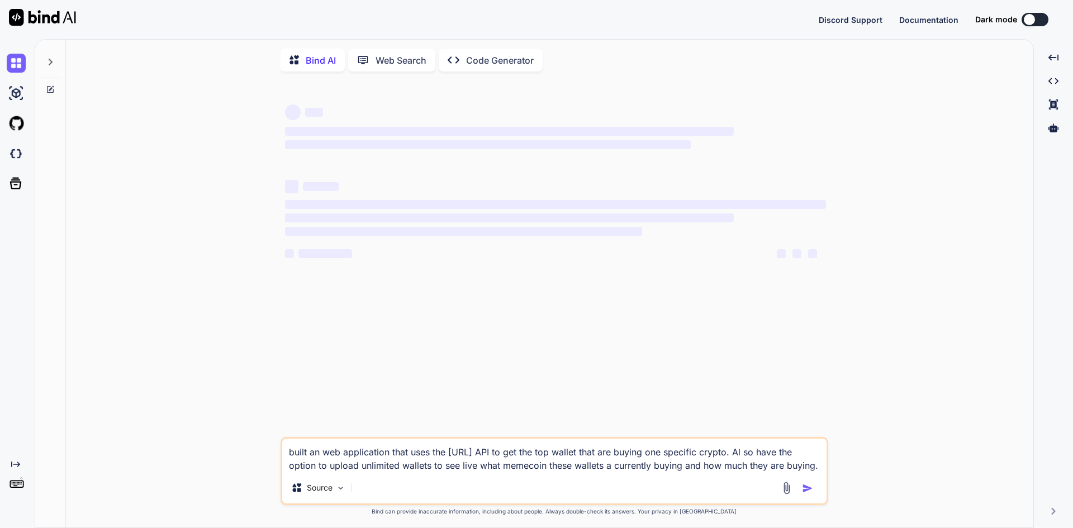 Image resolution: width=1073 pixels, height=528 pixels. Describe the element at coordinates (340, 488) in the screenshot. I see `img: Pick Models` at that location.